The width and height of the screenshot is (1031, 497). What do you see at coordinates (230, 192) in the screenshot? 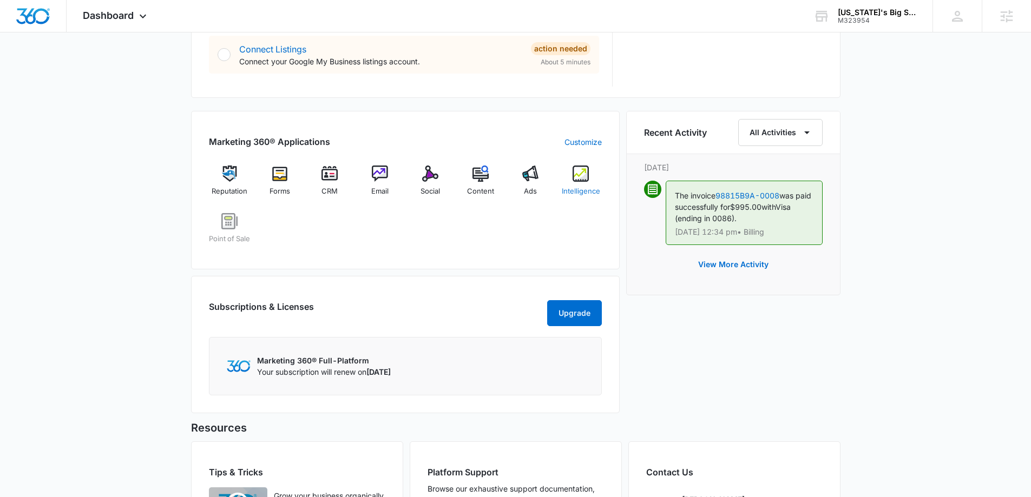
I see `span: Reputation` at bounding box center [230, 192].